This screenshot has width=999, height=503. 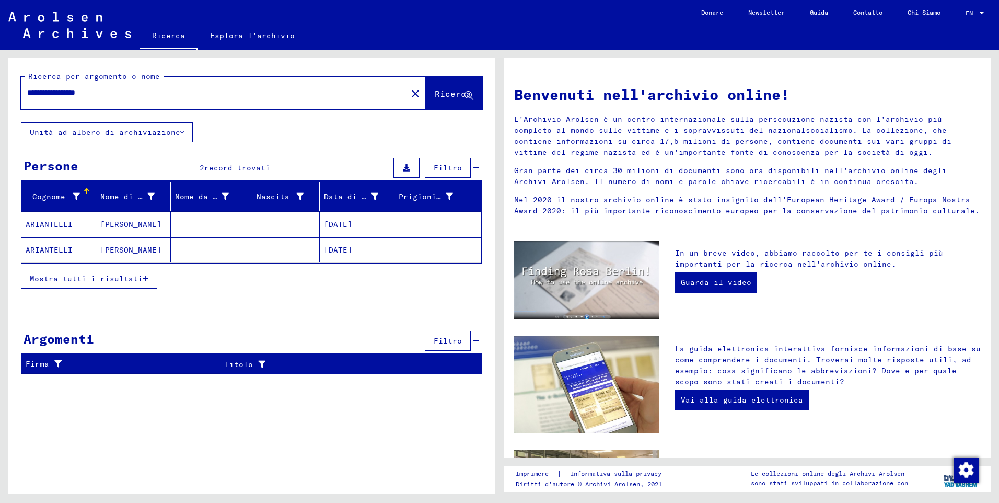 What do you see at coordinates (429, 196) in the screenshot?
I see `font: Prigioniero #` at bounding box center [429, 196].